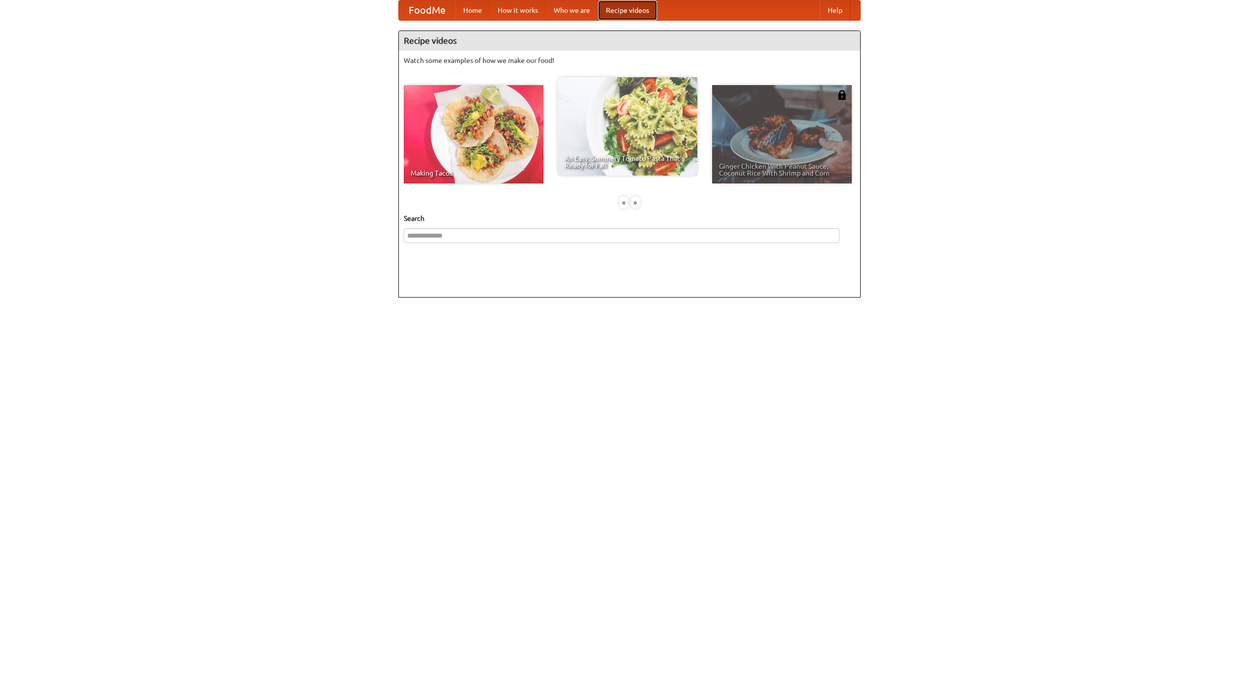  Describe the element at coordinates (473, 10) in the screenshot. I see `a: Home` at that location.